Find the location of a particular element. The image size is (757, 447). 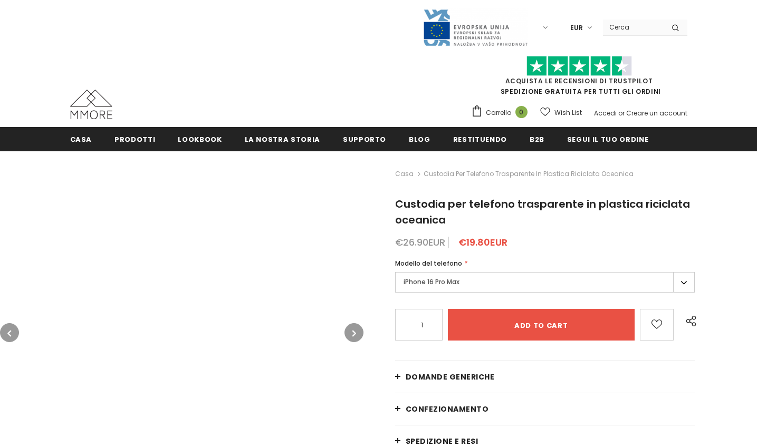

span: Carrello is located at coordinates (499, 113).